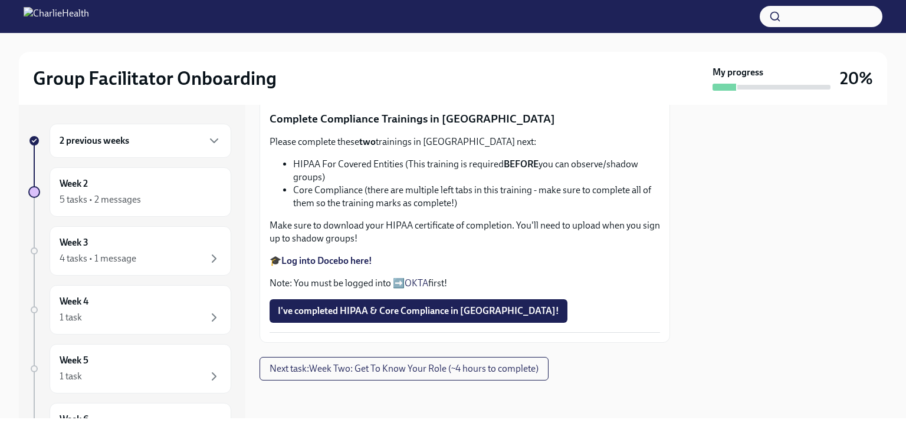  What do you see at coordinates (856, 78) in the screenshot?
I see `h3: 20%` at bounding box center [856, 78].